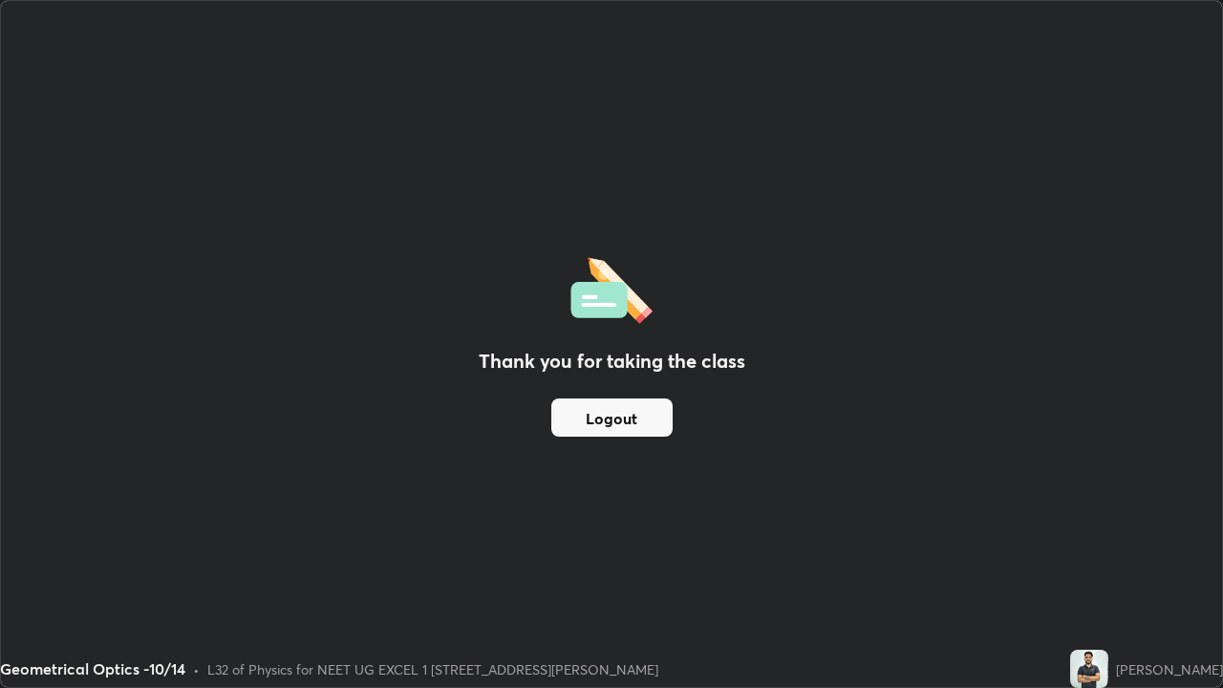 This screenshot has width=1223, height=688. I want to click on h2: Thank you for taking the class, so click(612, 361).